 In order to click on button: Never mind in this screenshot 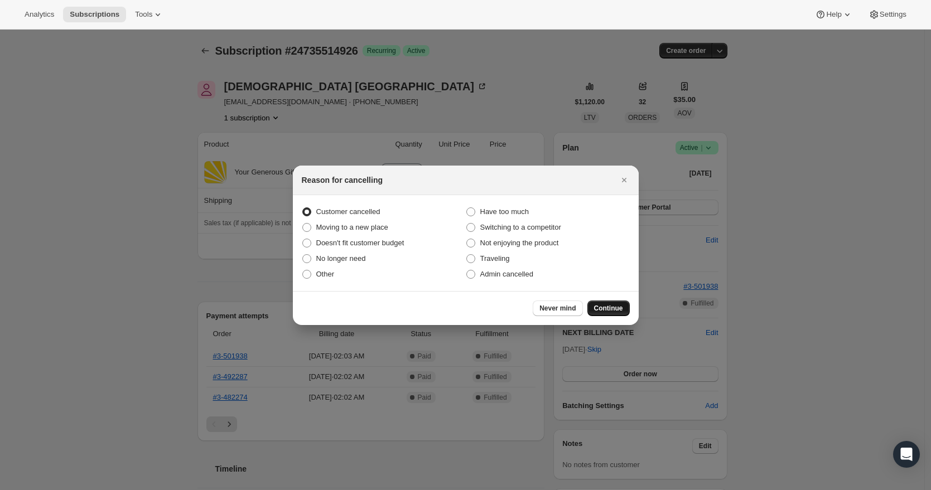, I will do `click(557, 309)`.